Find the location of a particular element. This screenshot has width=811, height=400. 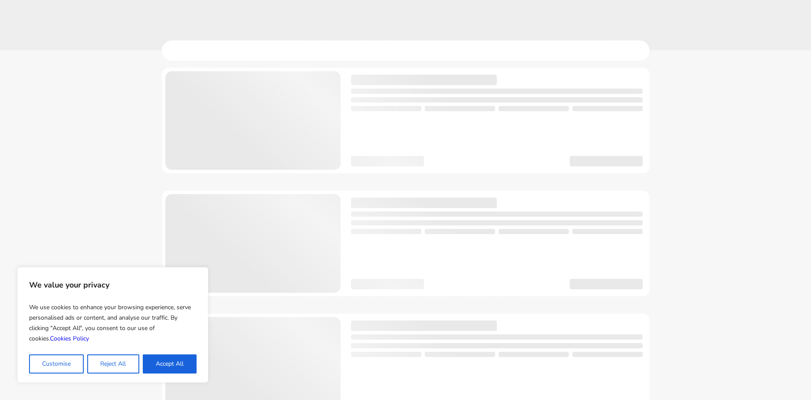

div: We value your privacy is located at coordinates (113, 325).